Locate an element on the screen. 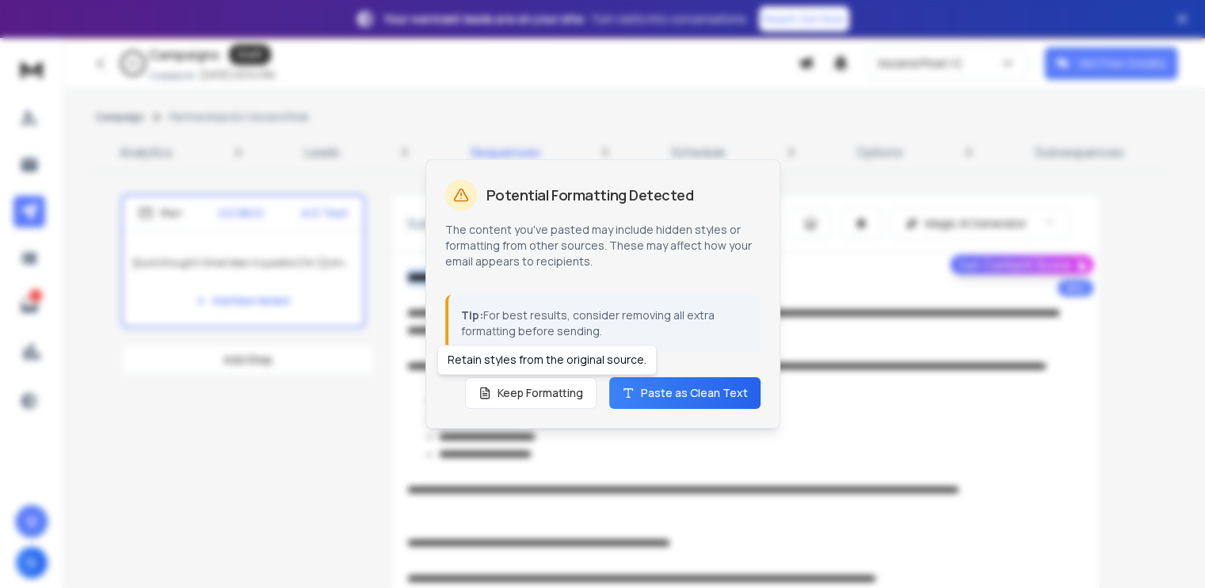  button: Paste as Clean Text is located at coordinates (685, 393).